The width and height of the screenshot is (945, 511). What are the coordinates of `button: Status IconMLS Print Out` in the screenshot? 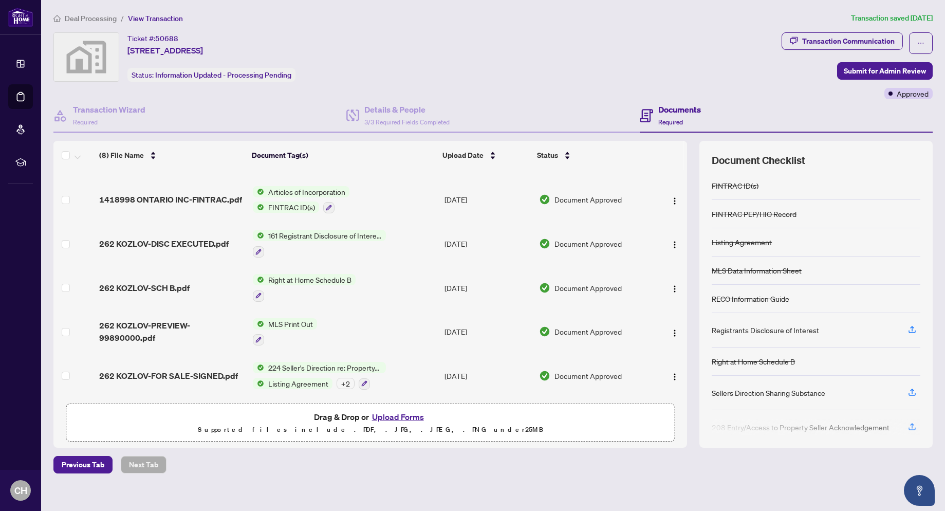 It's located at (285, 332).